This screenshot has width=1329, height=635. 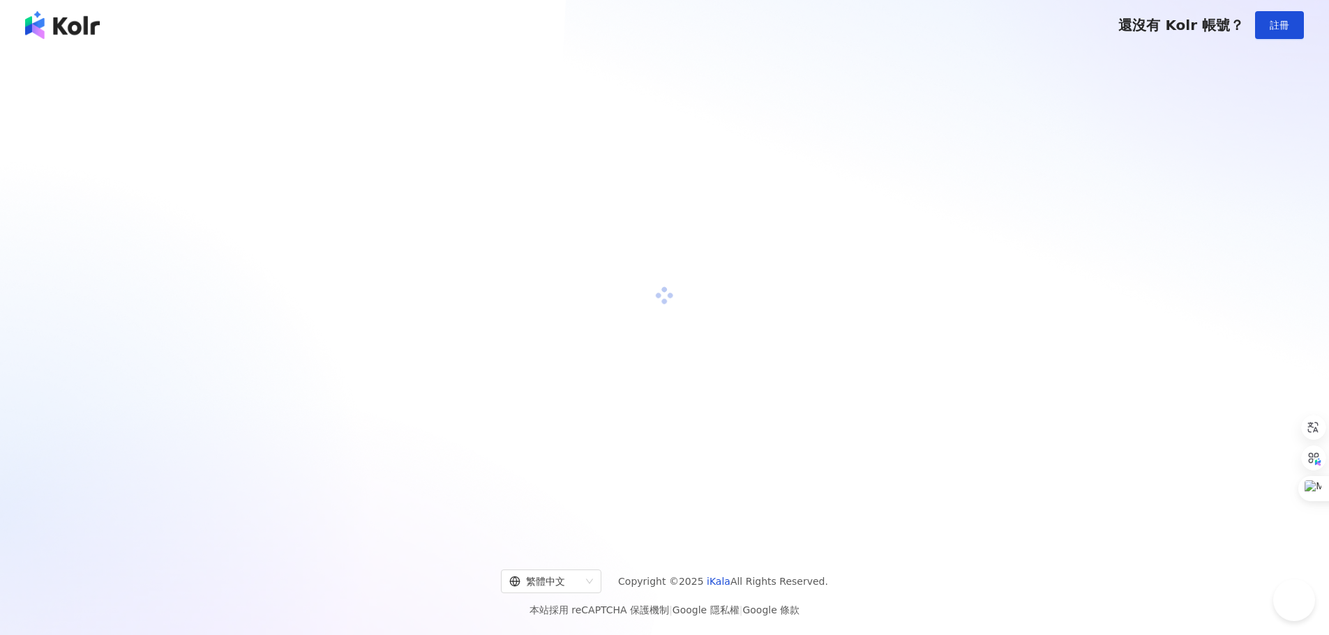 What do you see at coordinates (545, 582) in the screenshot?
I see `div: 繁體中文` at bounding box center [545, 582].